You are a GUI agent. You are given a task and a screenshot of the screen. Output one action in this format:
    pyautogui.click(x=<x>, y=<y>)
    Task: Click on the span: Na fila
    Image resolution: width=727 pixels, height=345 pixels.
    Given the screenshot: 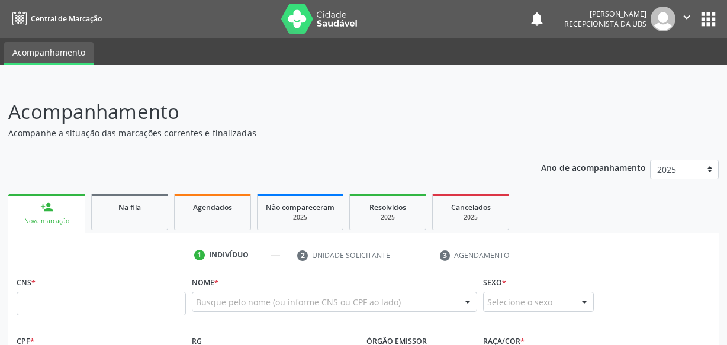 What is the action you would take?
    pyautogui.click(x=130, y=207)
    